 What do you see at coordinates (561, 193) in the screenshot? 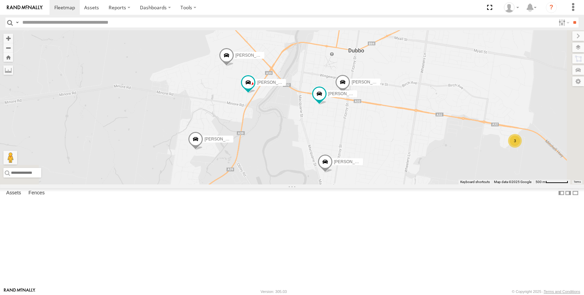
I see `label: Dock Summary Table to the Left` at bounding box center [561, 193].